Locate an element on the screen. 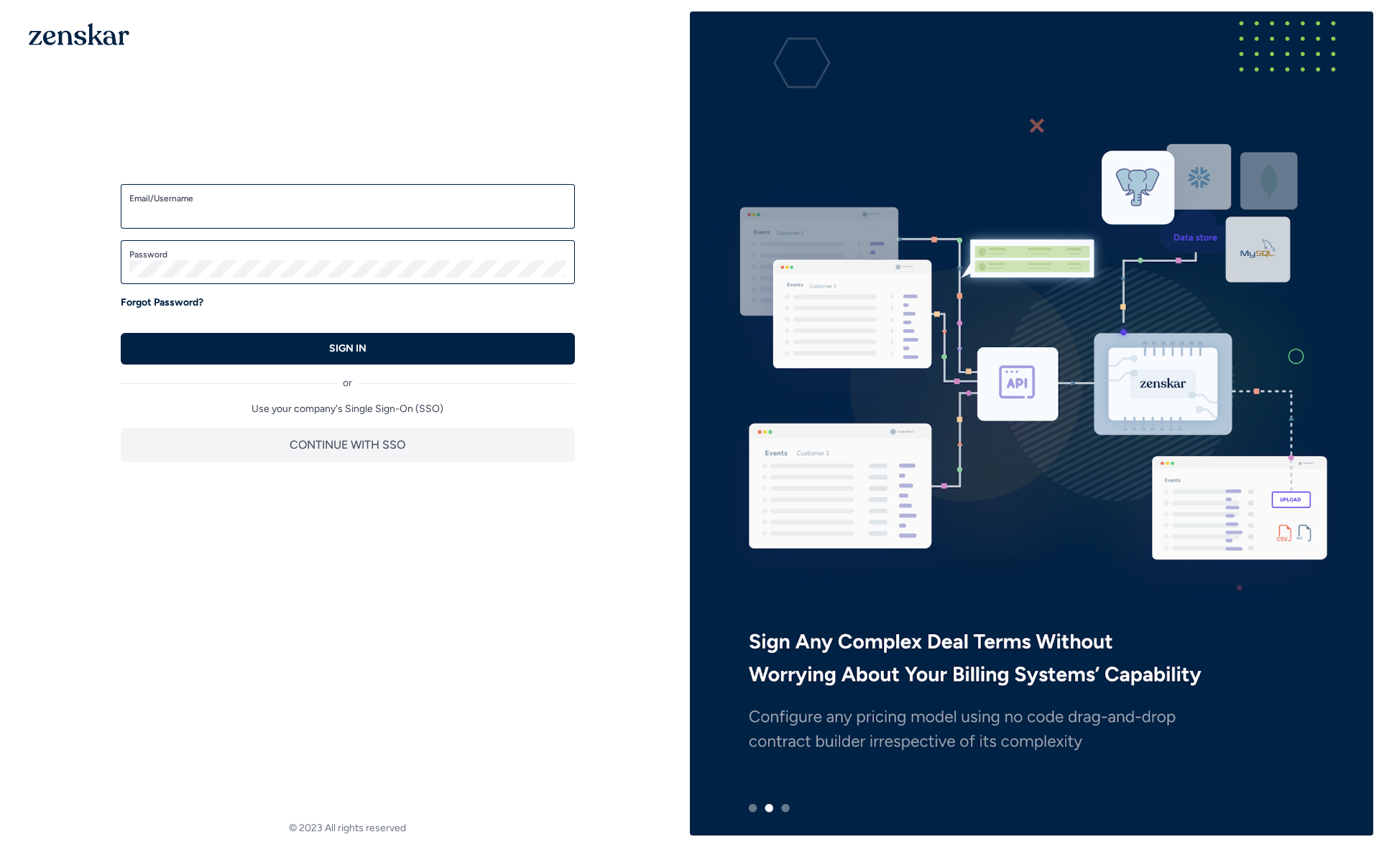  div: or is located at coordinates (348, 377).